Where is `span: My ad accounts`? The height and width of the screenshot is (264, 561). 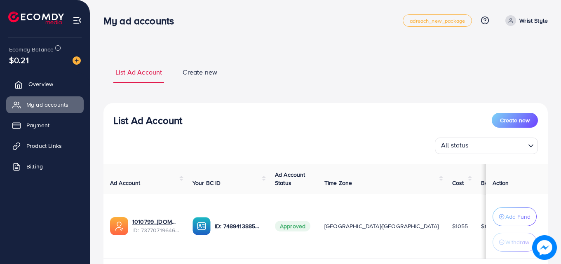 span: My ad accounts is located at coordinates (47, 105).